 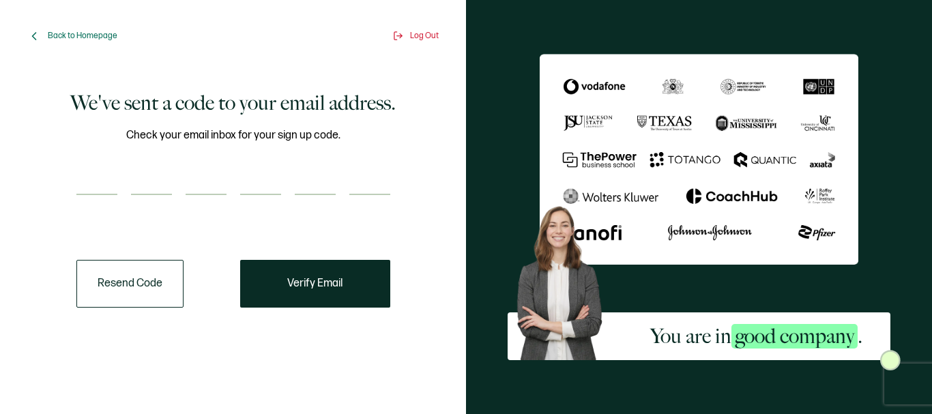 I want to click on img: Sertifier Signup, so click(x=890, y=360).